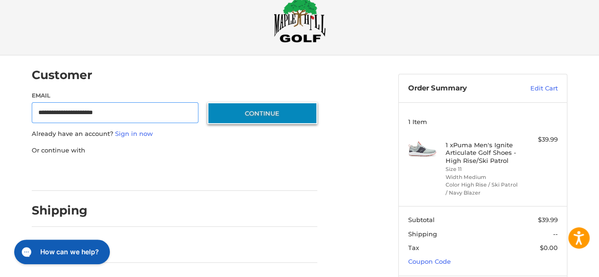  What do you see at coordinates (60, 210) in the screenshot?
I see `h2: Shipping` at bounding box center [60, 210].